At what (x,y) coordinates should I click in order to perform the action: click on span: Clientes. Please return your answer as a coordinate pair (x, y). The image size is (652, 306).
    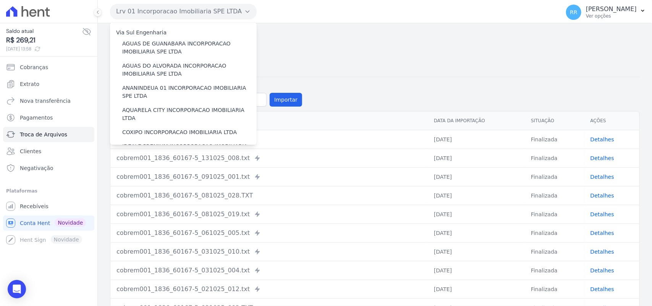
    Looking at the image, I should click on (31, 151).